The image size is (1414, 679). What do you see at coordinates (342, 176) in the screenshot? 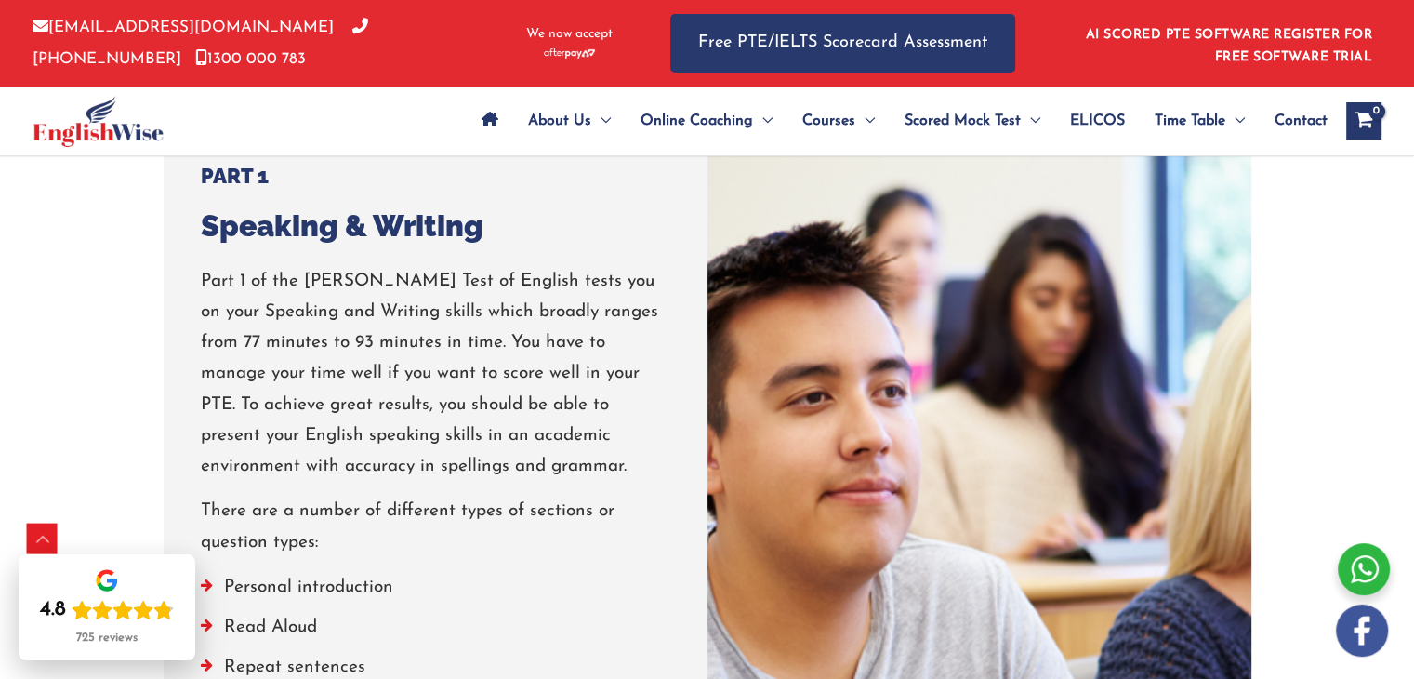
I see `h5: PART 1` at bounding box center [342, 176].